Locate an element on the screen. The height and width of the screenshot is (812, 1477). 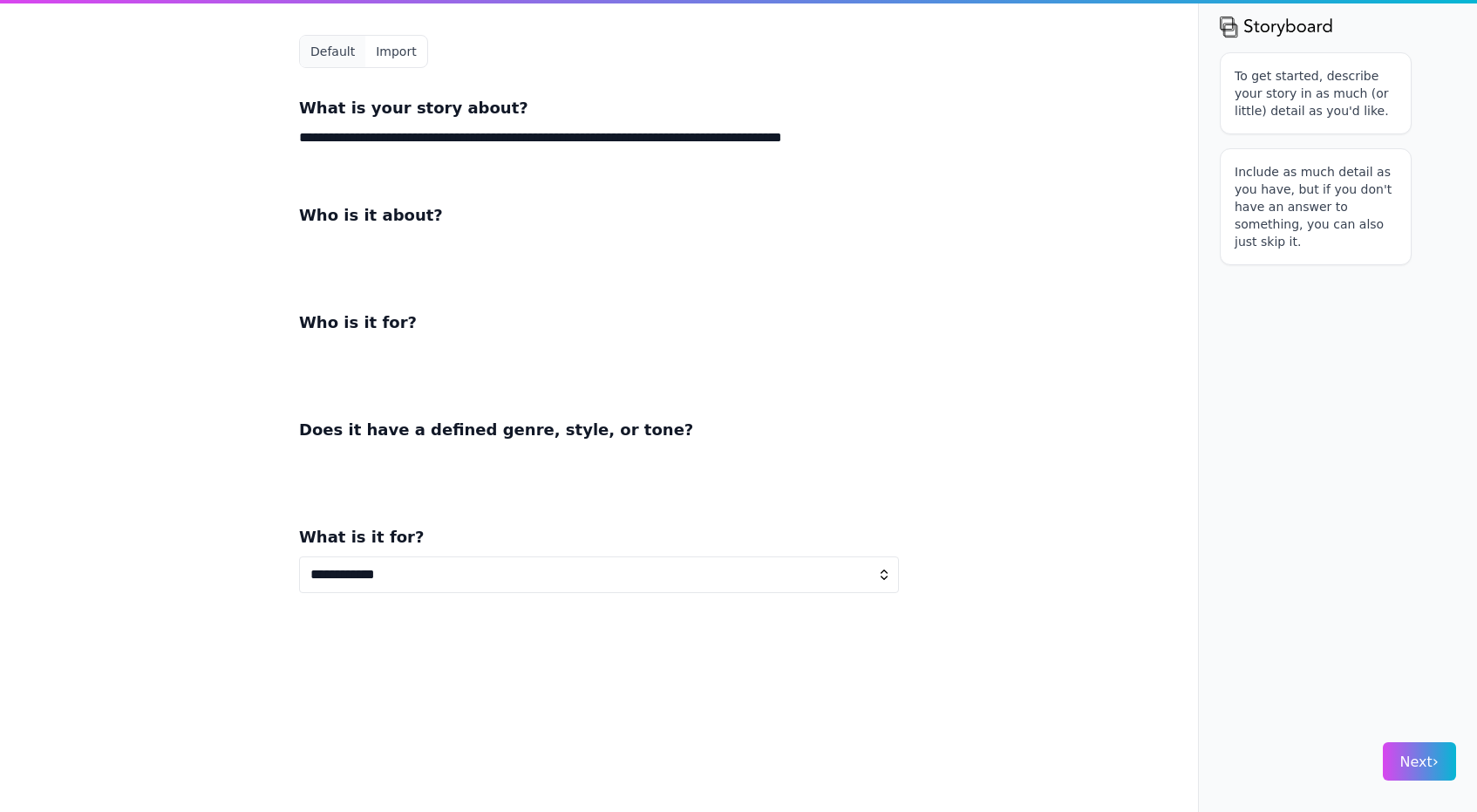
img: storyboard is located at coordinates (1277, 26).